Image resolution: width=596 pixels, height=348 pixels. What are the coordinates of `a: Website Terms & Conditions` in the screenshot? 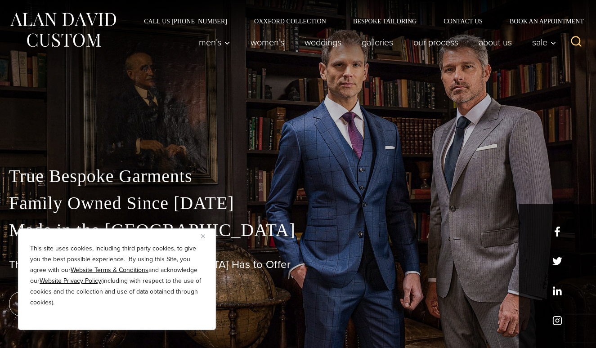 It's located at (109, 270).